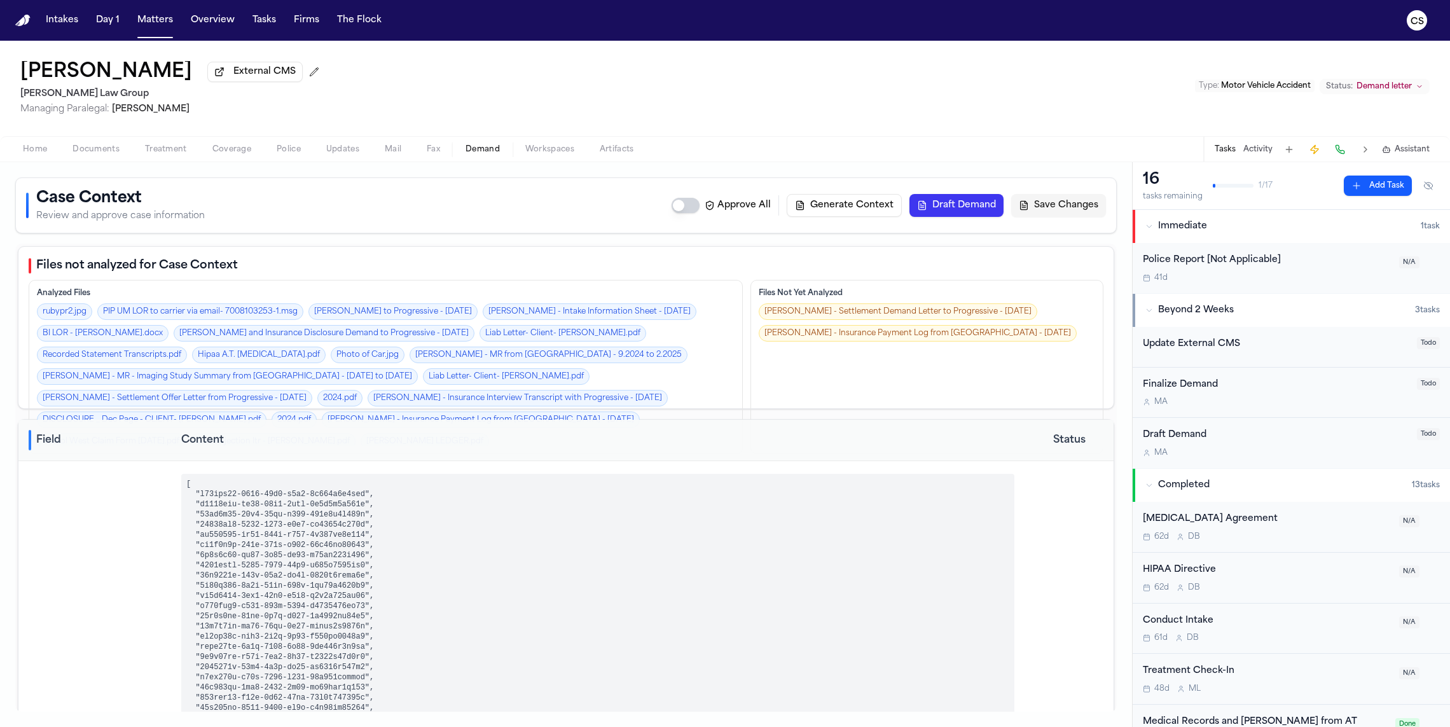 This screenshot has width=1450, height=727. Describe the element at coordinates (232, 149) in the screenshot. I see `span: Coverage` at that location.